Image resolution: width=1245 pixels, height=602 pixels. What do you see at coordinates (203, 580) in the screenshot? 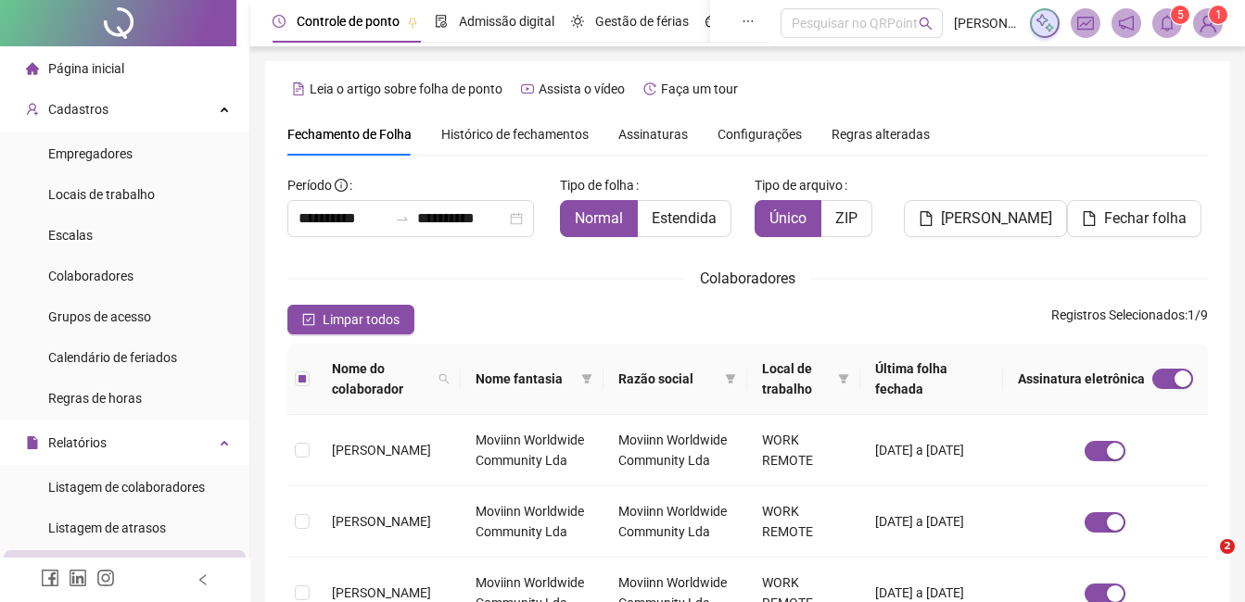
I see `span: left` at bounding box center [203, 580].